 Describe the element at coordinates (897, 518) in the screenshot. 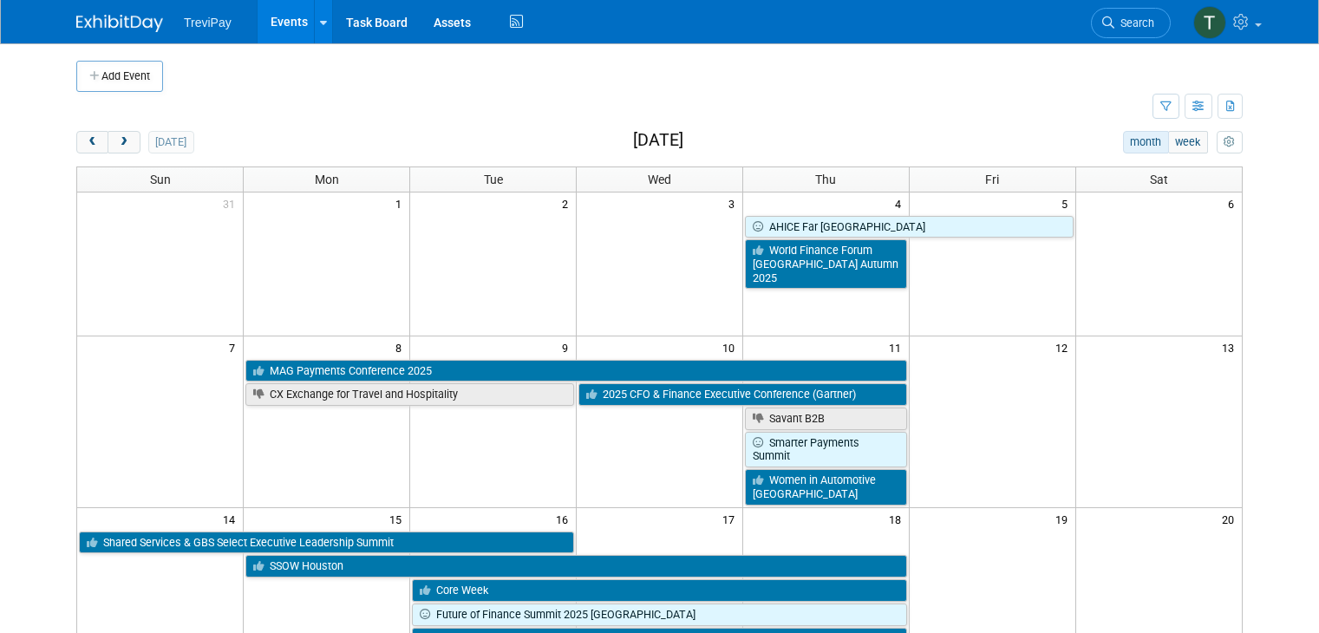

I see `span: 18` at that location.